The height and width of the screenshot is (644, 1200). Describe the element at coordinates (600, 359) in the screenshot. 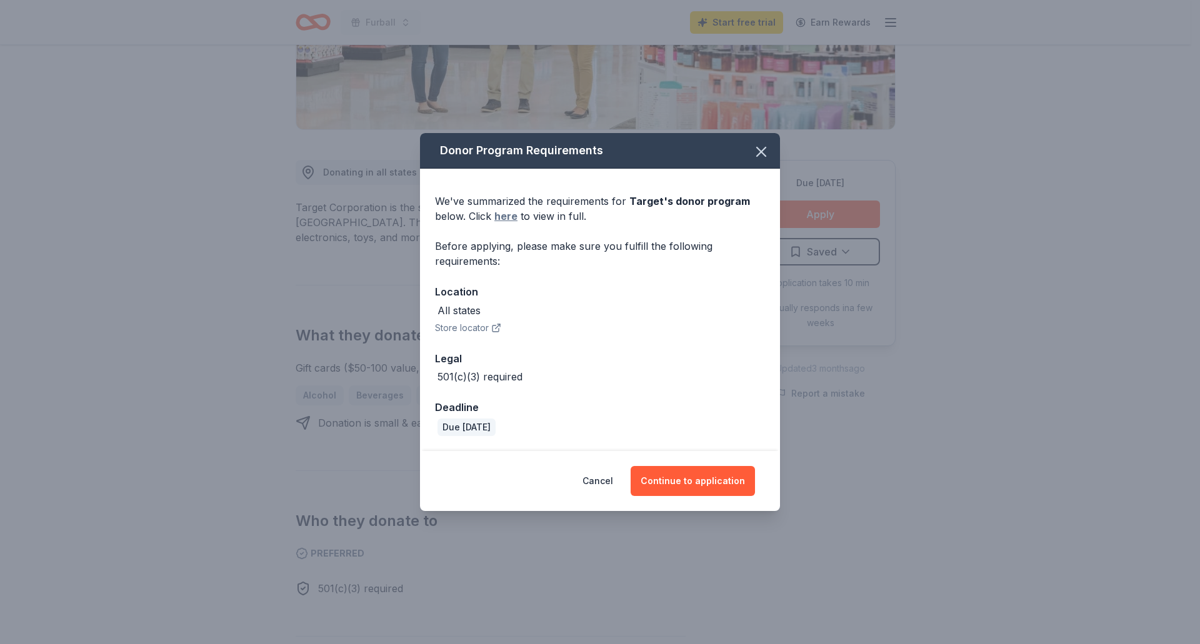

I see `div: Legal` at that location.